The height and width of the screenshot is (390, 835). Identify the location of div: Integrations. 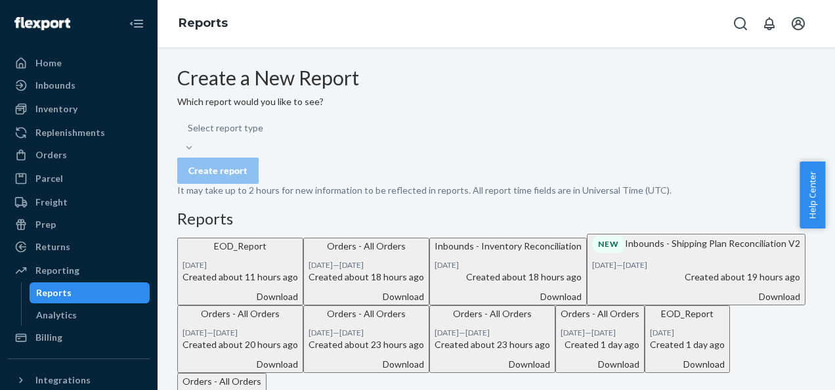
(63, 380).